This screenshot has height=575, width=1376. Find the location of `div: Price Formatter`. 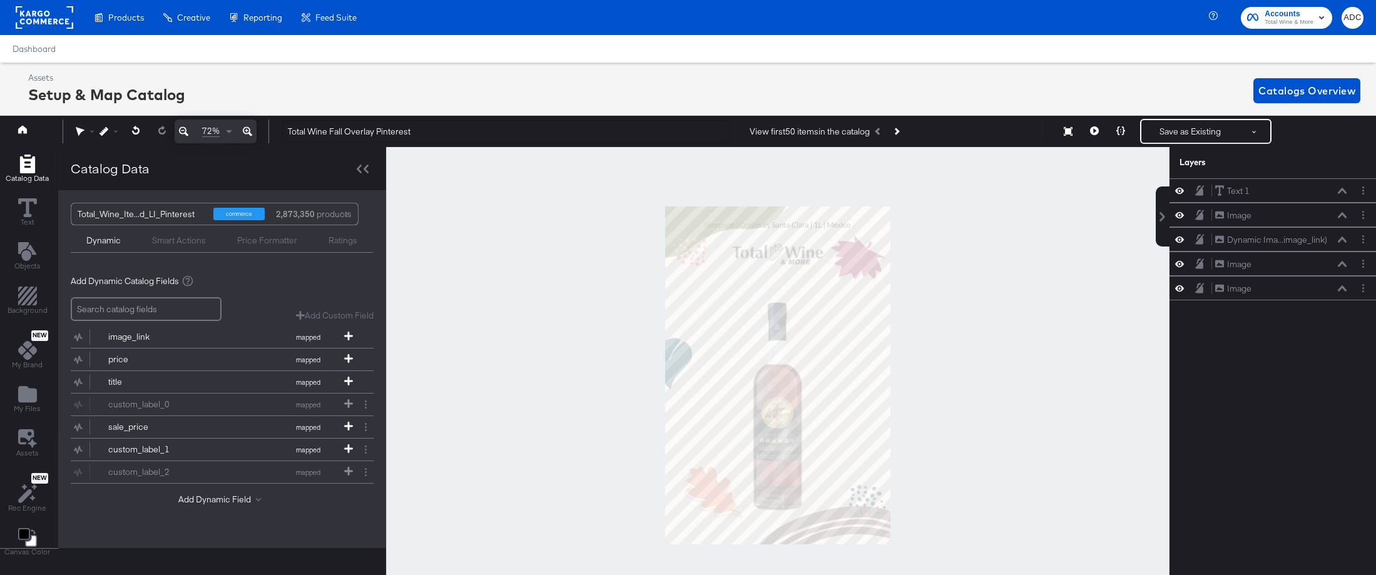

div: Price Formatter is located at coordinates (267, 240).